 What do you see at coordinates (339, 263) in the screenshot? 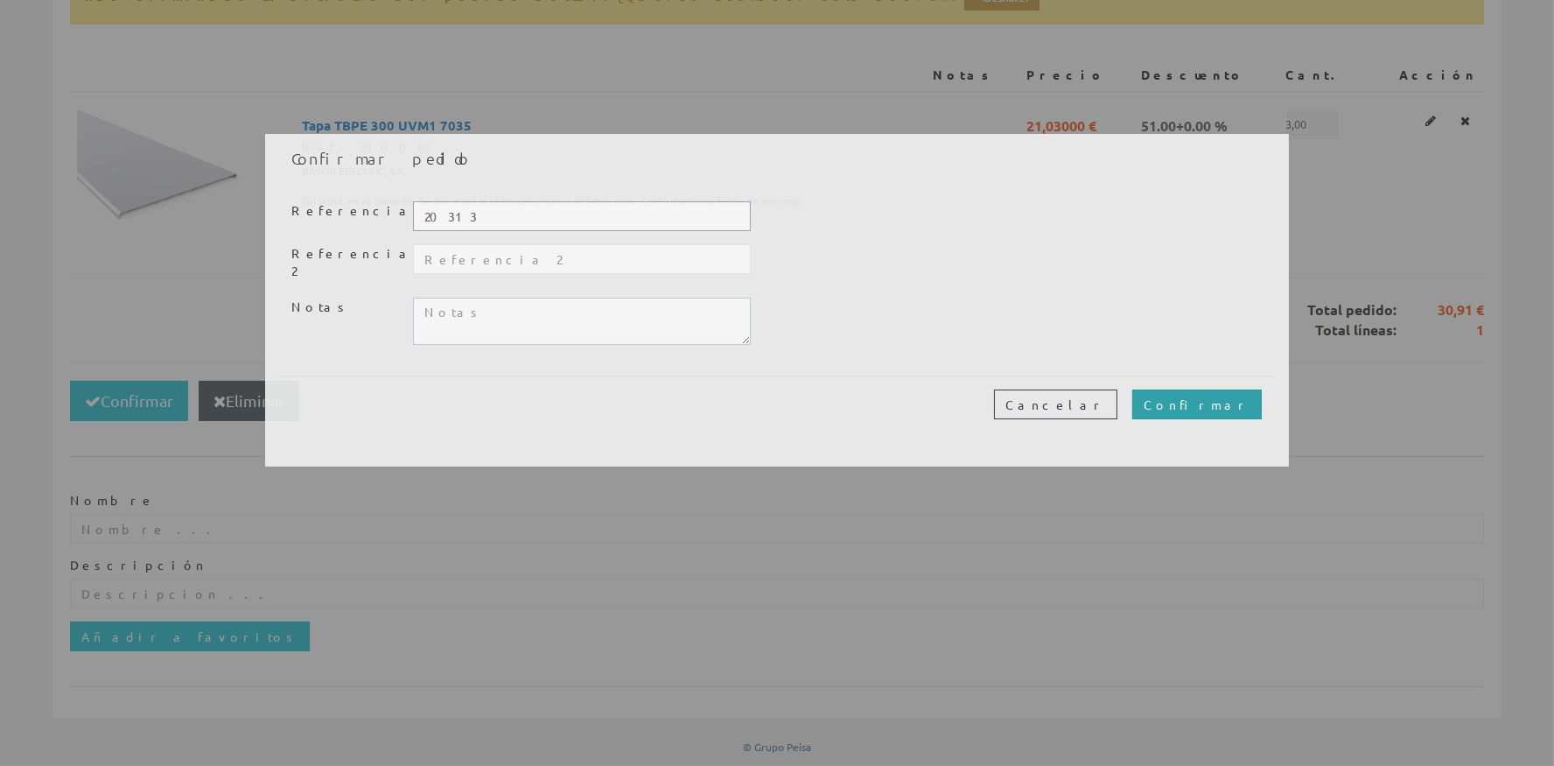
I see `label: Referencia 2` at bounding box center [339, 263].